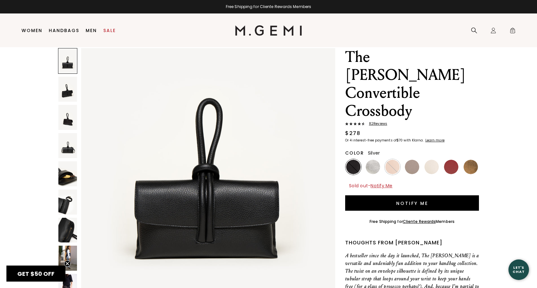  I want to click on div: GET $50 OFFClose teaser, so click(36, 274).